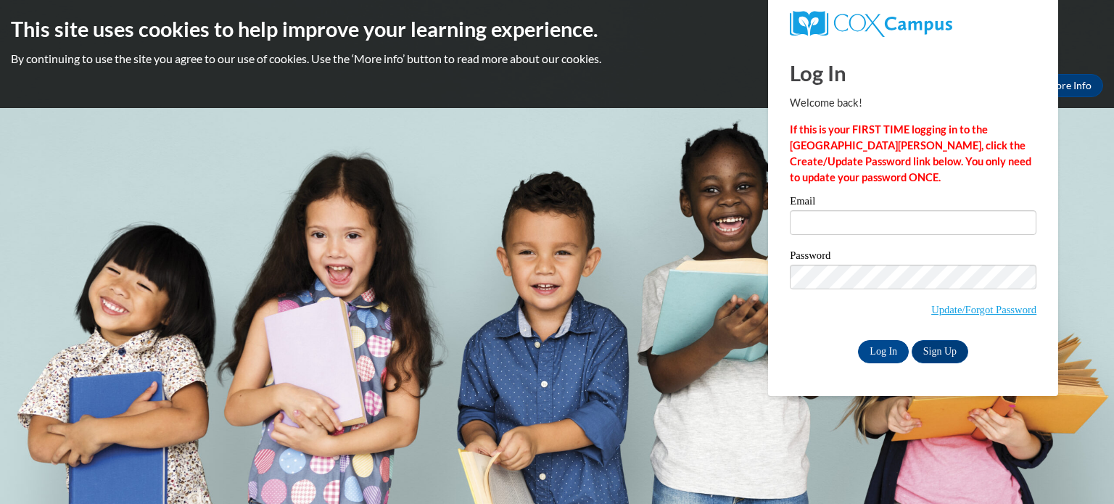  I want to click on p: By continuing to use the site you agree to our use of cookies. Use the ‘More info’ button to read..., so click(557, 59).